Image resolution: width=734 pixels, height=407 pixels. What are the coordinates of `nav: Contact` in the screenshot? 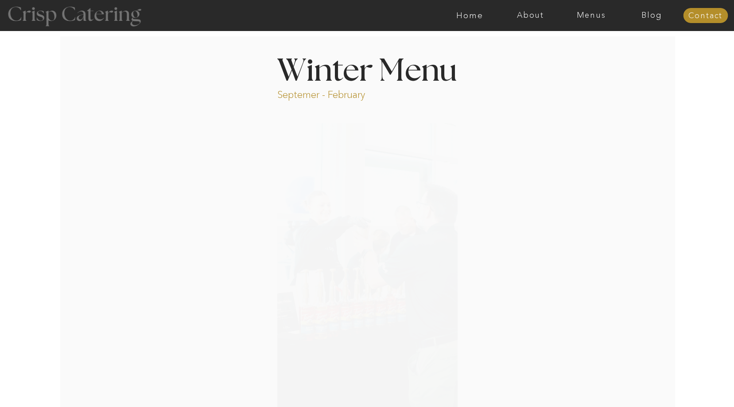 It's located at (705, 16).